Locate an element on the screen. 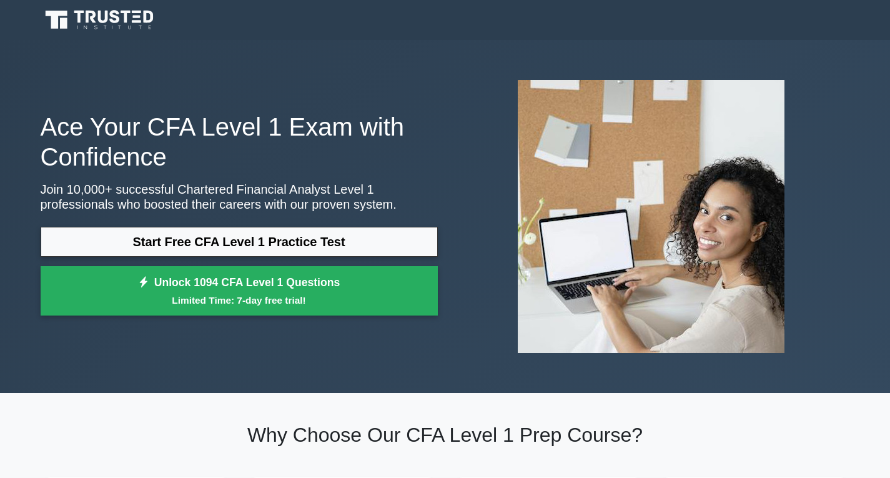 The image size is (890, 478). a: Start Free CFA Level 1 Practice Test is located at coordinates (239, 242).